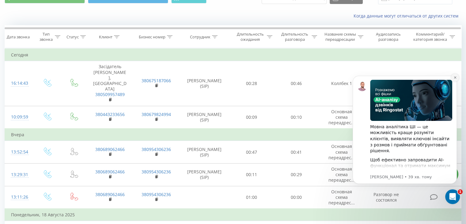  I want to click on div: 13:11:26, so click(19, 197).